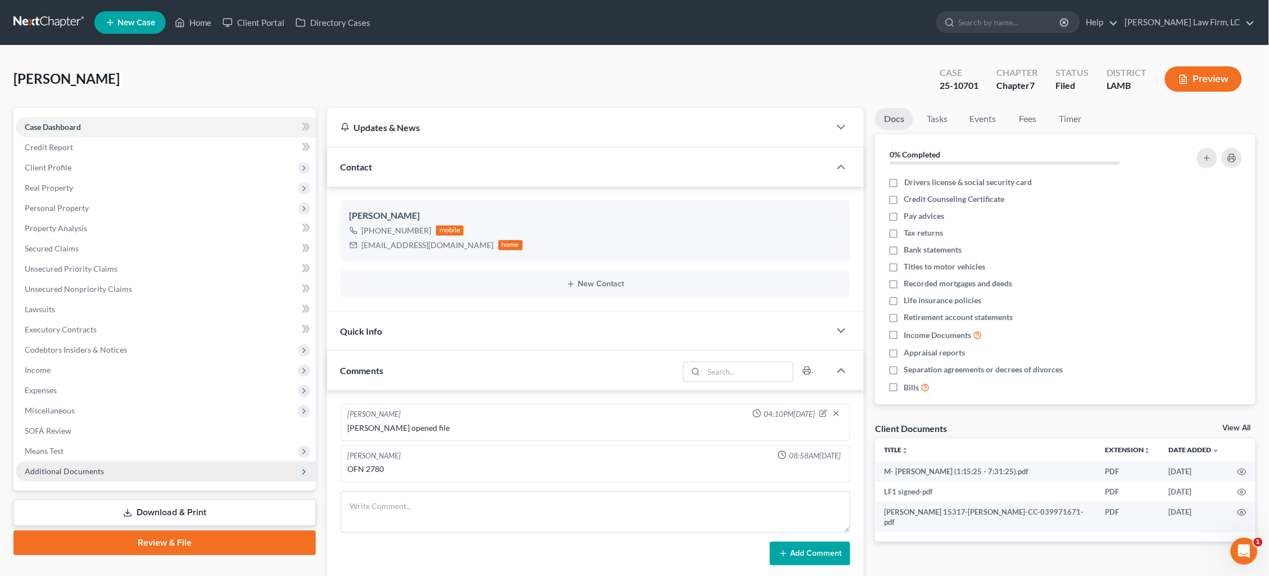  Describe the element at coordinates (166, 289) in the screenshot. I see `a: Unsecured Nonpriority Claims` at that location.